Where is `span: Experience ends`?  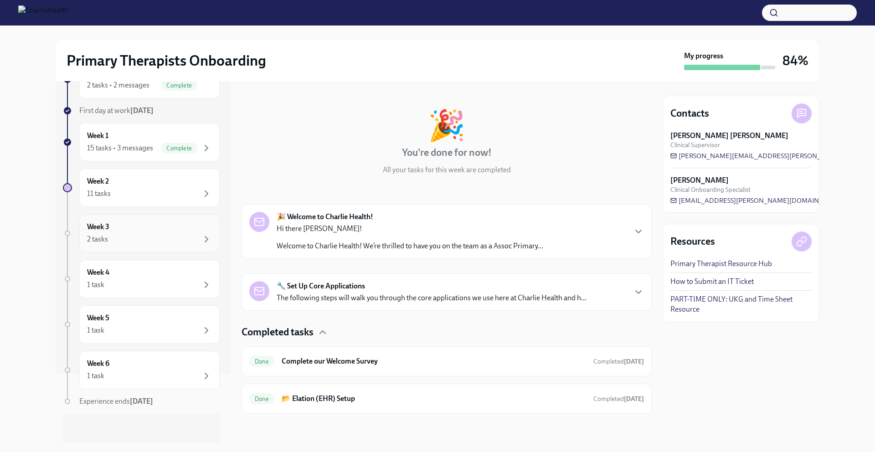
span: Experience ends is located at coordinates (116, 401).